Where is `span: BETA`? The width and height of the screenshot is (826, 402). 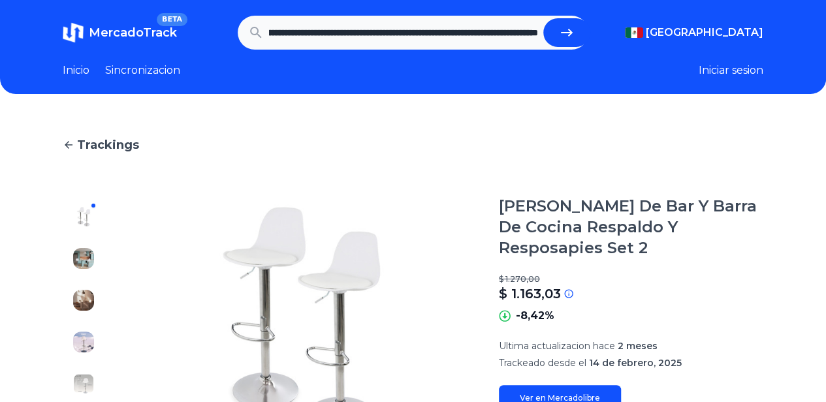 span: BETA is located at coordinates (172, 20).